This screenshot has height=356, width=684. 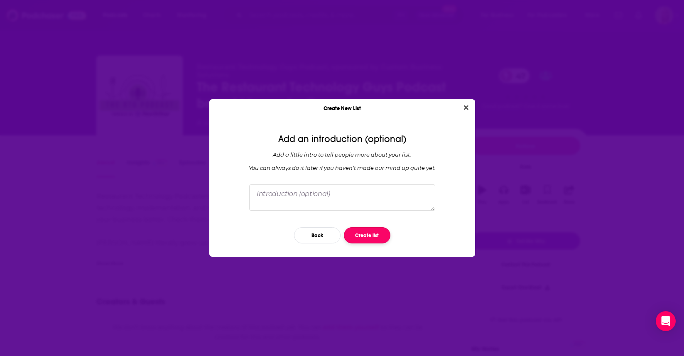 I want to click on div: Create New List, so click(x=342, y=108).